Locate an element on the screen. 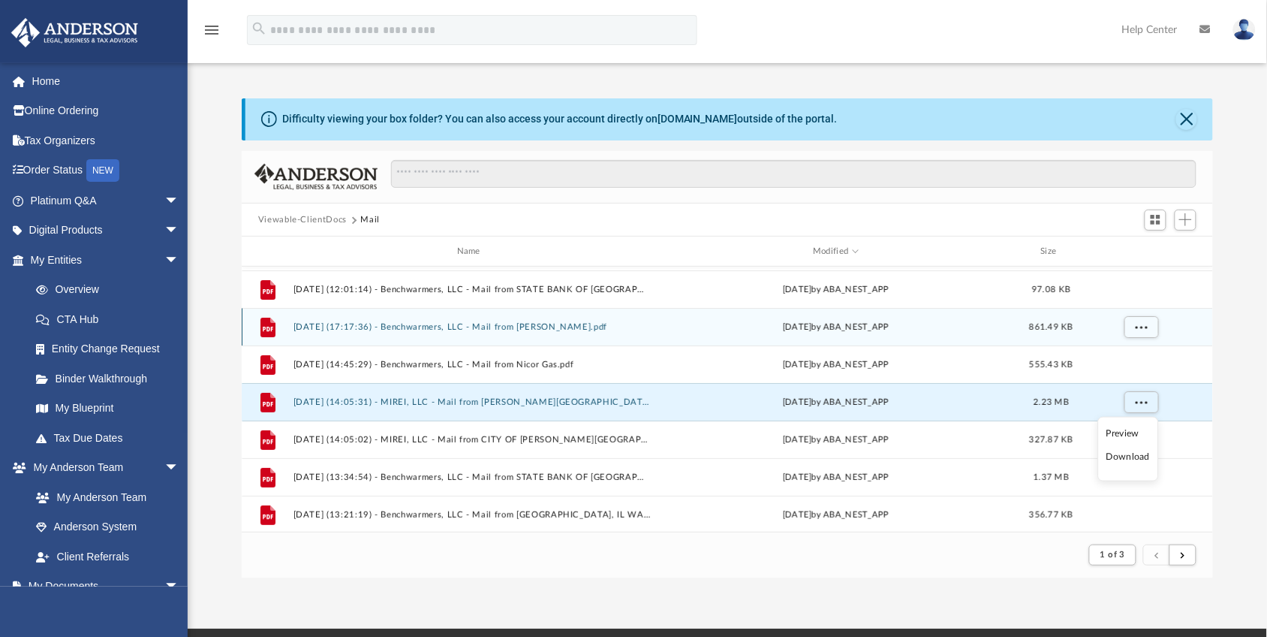  input: Search files and folders is located at coordinates (794, 174).